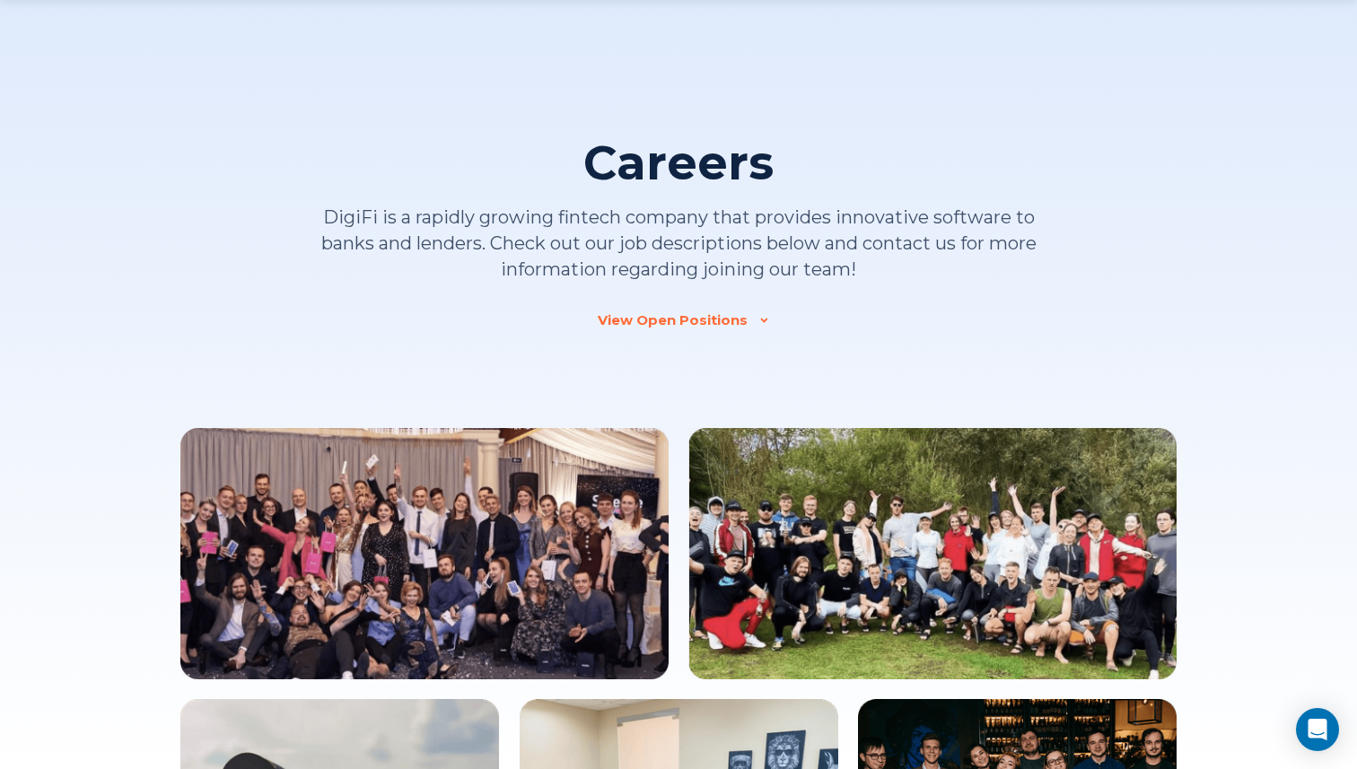 Image resolution: width=1357 pixels, height=769 pixels. Describe the element at coordinates (672, 320) in the screenshot. I see `div: View Open Positions` at that location.